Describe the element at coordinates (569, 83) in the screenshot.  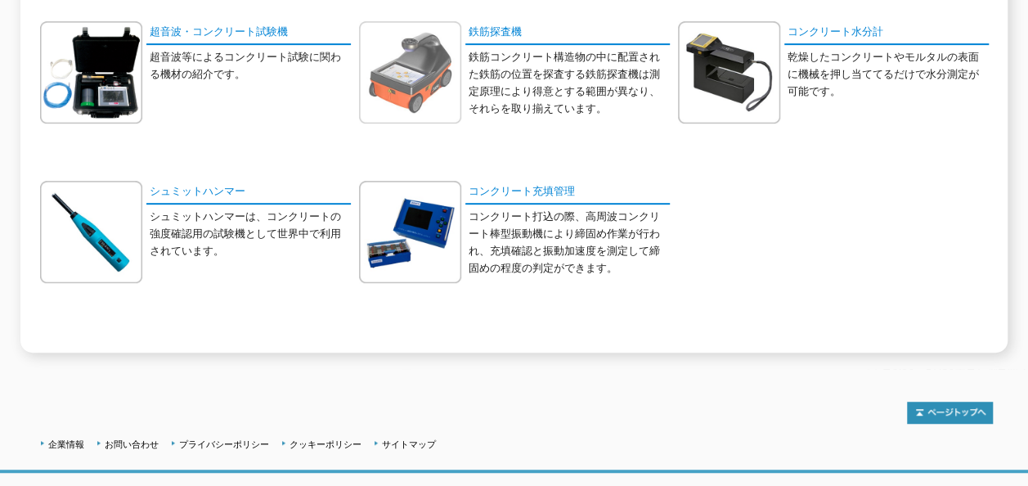
I see `p: 鉄筋コンクリート構造物の中に配置された鉄筋の位置を探査する鉄筋探査機は測定原理により得意とする範囲が異なり、それらを取り揃えています。` at that location.